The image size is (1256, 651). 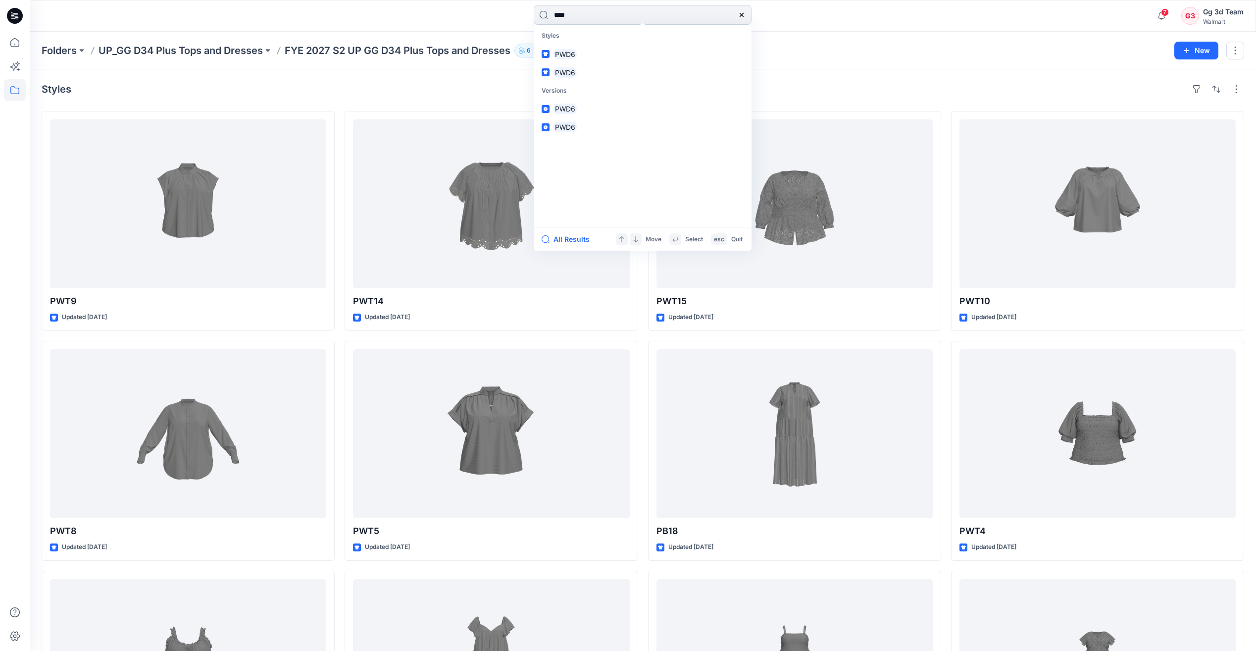 I want to click on a: PWT5, so click(x=491, y=433).